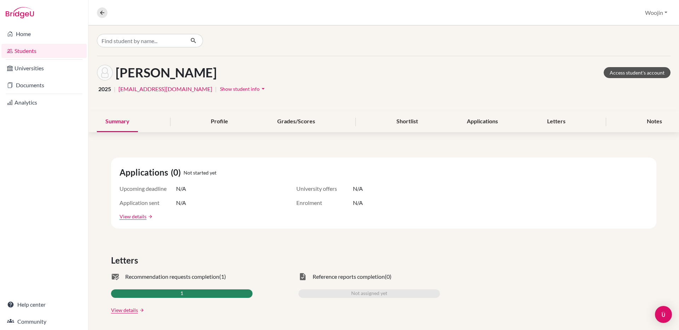  Describe the element at coordinates (44, 85) in the screenshot. I see `a: Documents` at that location.